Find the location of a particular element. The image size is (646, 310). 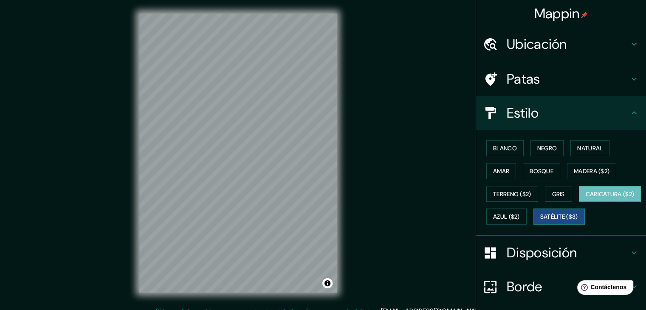

font: Patas is located at coordinates (523, 79).